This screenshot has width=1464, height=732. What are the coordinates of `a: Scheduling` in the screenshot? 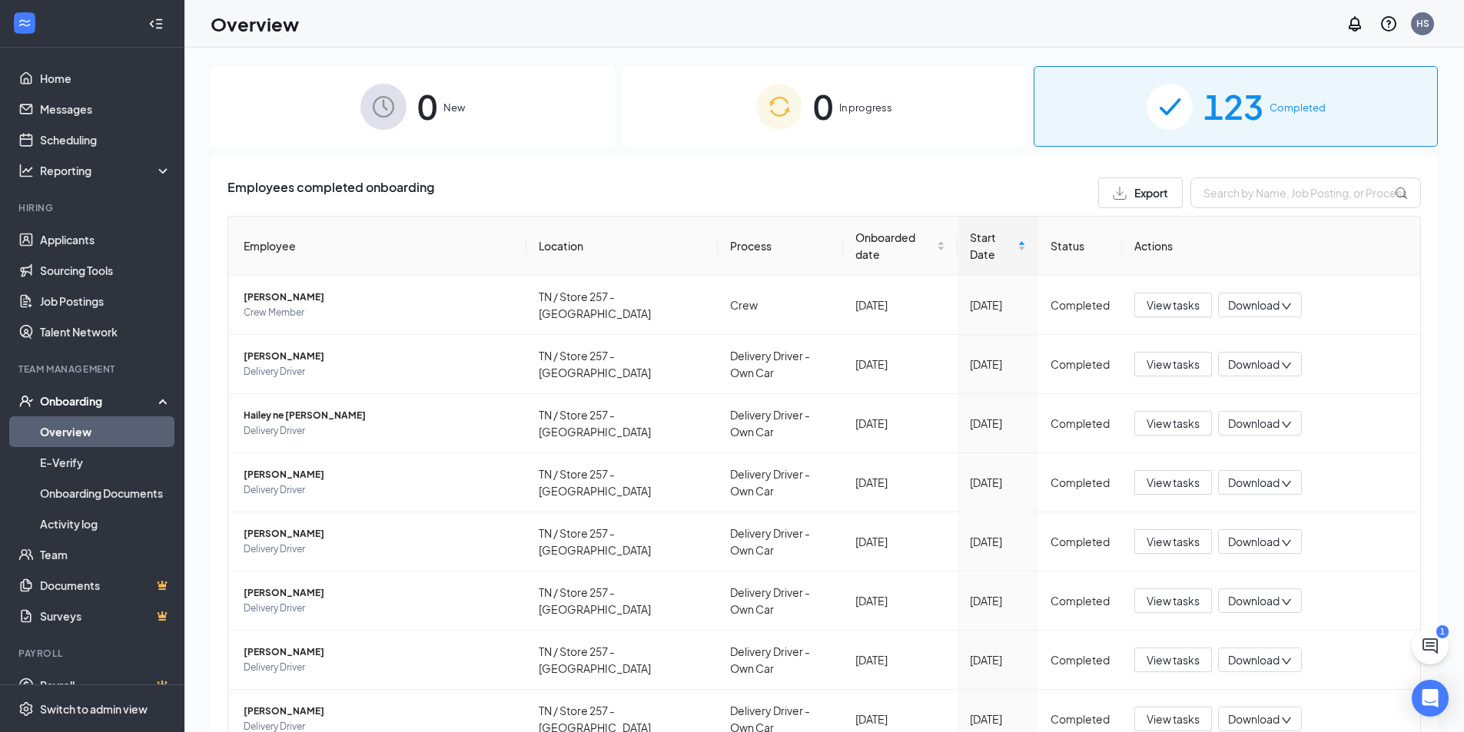 It's located at (105, 140).